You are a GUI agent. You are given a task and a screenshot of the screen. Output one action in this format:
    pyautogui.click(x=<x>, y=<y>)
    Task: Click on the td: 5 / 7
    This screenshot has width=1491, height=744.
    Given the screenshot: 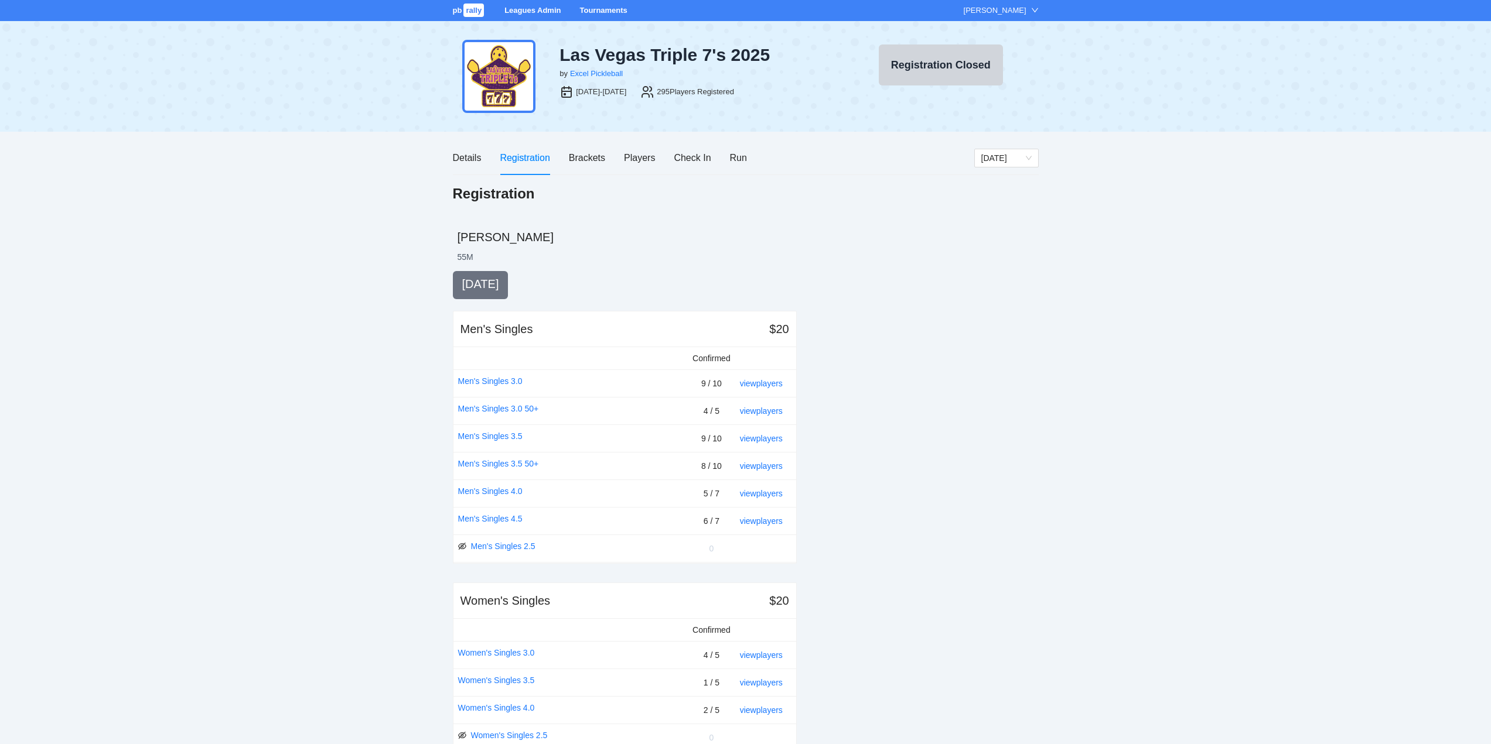 What is the action you would take?
    pyautogui.click(x=711, y=493)
    